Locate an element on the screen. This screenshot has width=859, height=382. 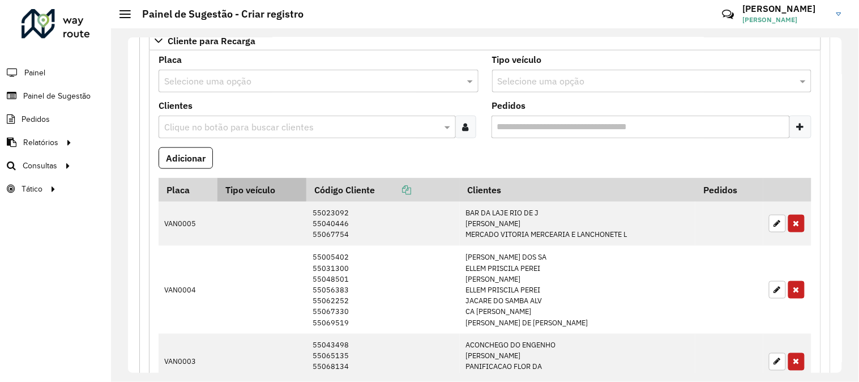
span: Relatórios is located at coordinates (41, 142).